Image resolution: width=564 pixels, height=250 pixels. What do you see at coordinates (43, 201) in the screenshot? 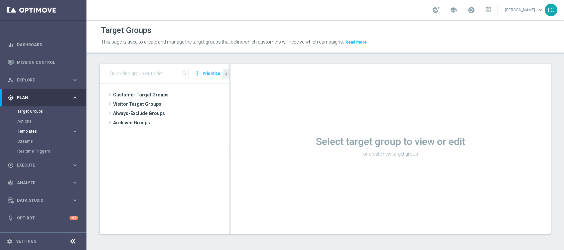
I see `div: Data Studio keyboard_arrow_right` at bounding box center [43, 201].